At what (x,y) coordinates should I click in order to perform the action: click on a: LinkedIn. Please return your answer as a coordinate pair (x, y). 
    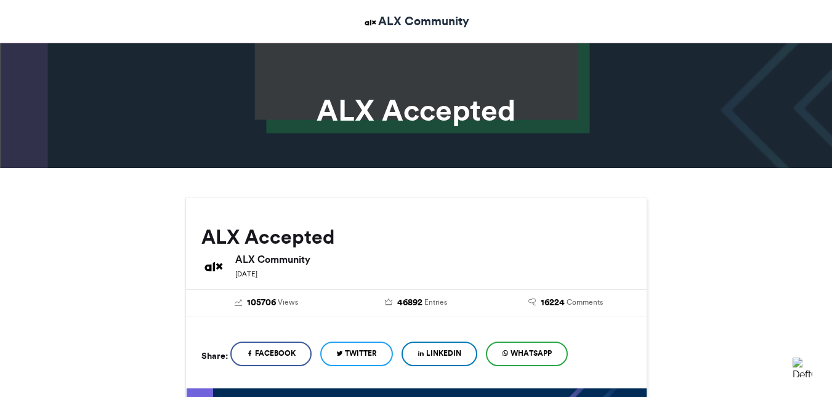
    Looking at the image, I should click on (439, 354).